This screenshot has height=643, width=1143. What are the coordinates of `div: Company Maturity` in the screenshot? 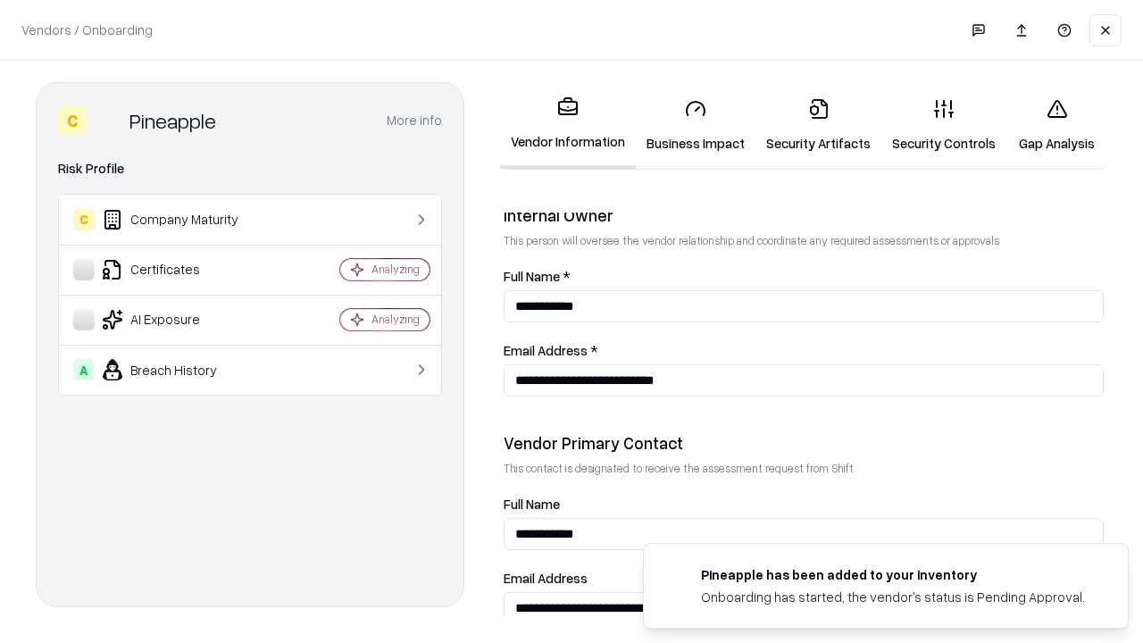 It's located at (179, 220).